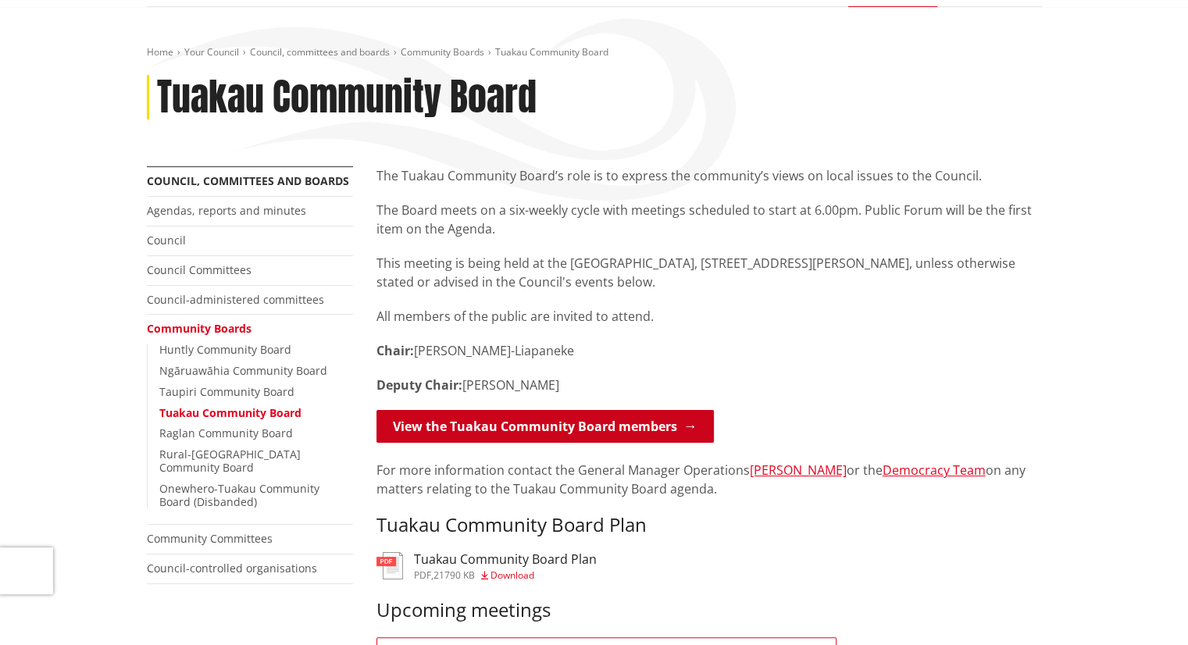 The width and height of the screenshot is (1188, 645). I want to click on a: Council, so click(166, 240).